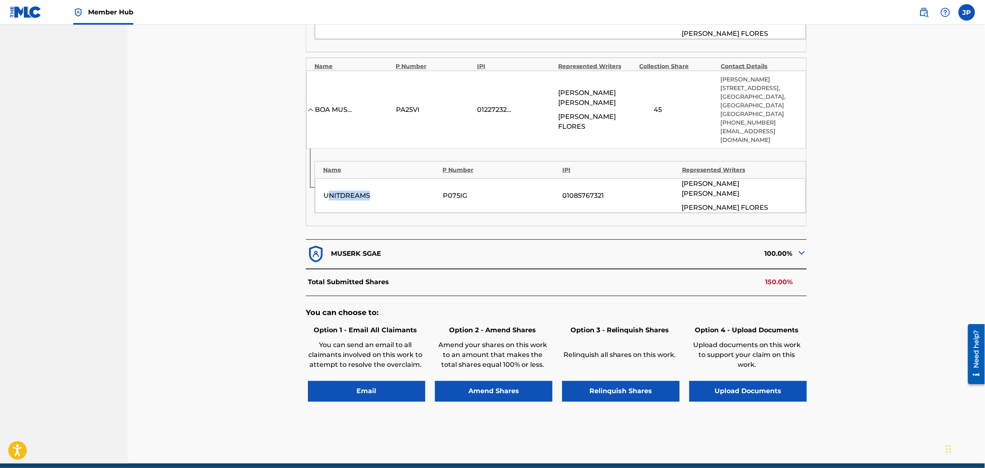 This screenshot has height=468, width=985. I want to click on h6: Option 1 - Email All Claimants, so click(365, 331).